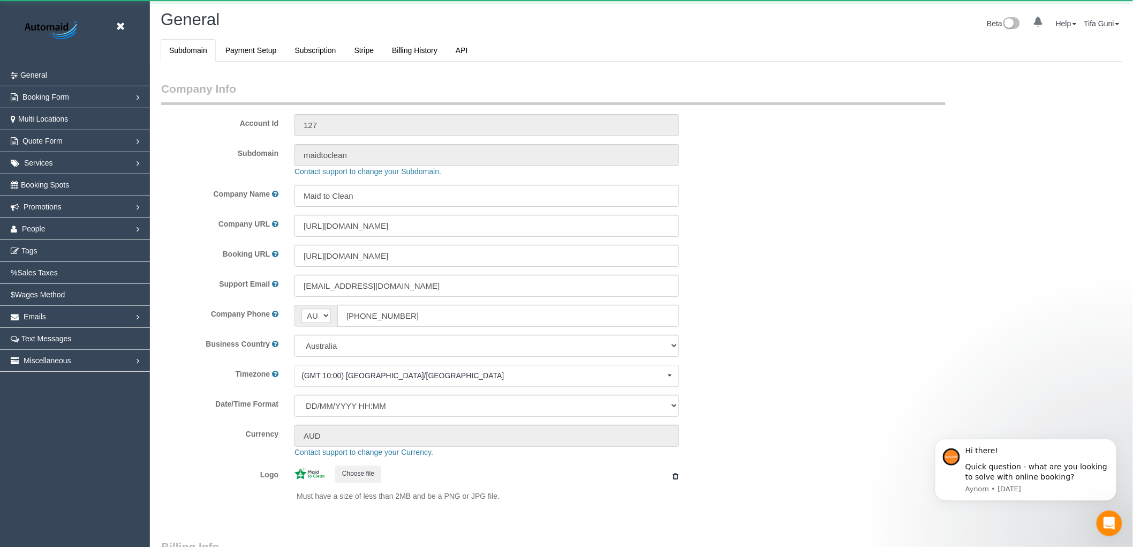  Describe the element at coordinates (244, 224) in the screenshot. I see `label: Company URL` at that location.